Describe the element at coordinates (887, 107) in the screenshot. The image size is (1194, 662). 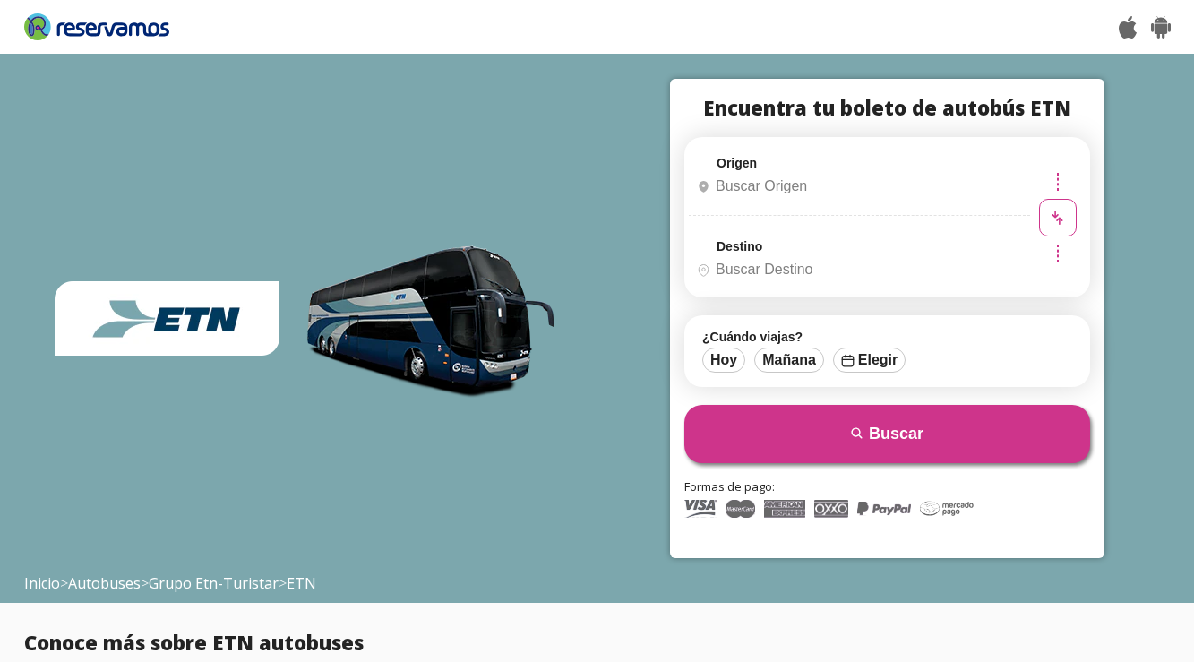
I see `h1: Encuentra tu boleto de autobús ETN` at that location.